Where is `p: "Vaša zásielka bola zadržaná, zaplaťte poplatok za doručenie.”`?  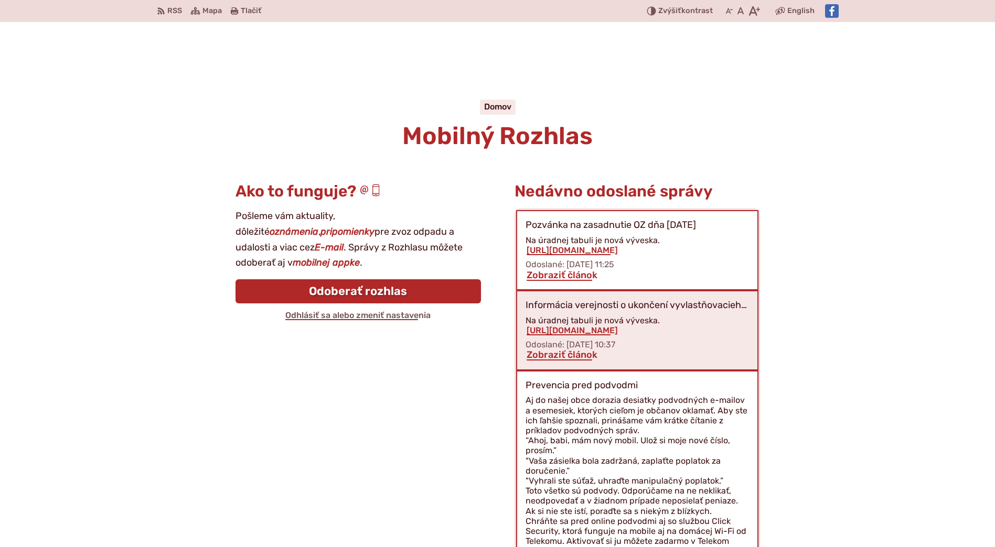
p: "Vaša zásielka bola zadržaná, zaplaťte poplatok za doručenie.” is located at coordinates (637, 466).